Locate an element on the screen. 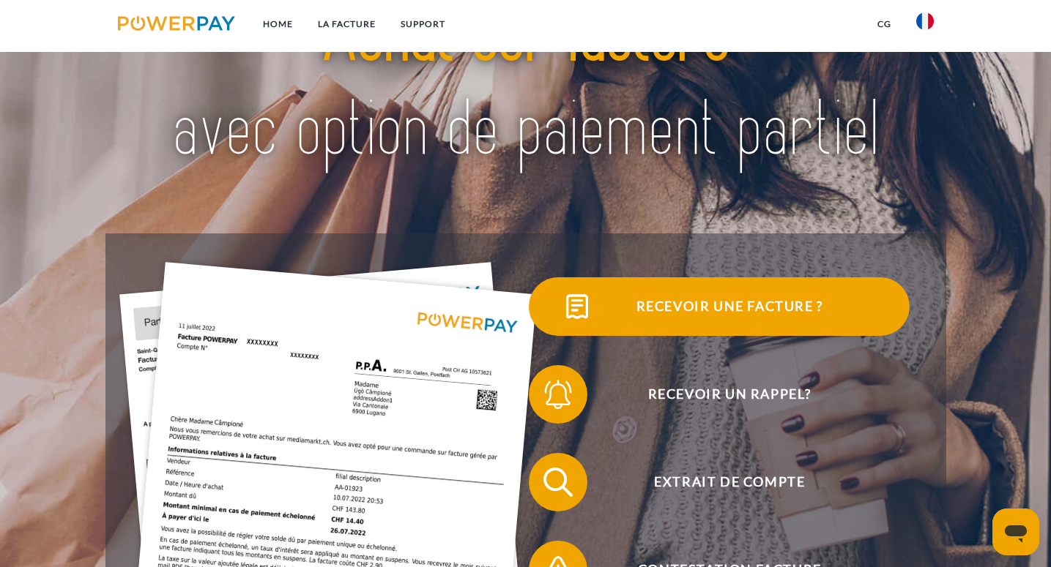 This screenshot has height=567, width=1051. img: qb_search.svg is located at coordinates (558, 482).